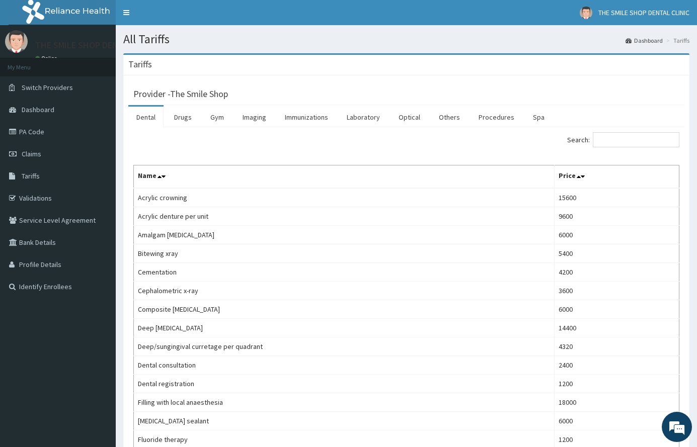 This screenshot has width=697, height=447. What do you see at coordinates (47, 88) in the screenshot?
I see `span: Switch Providers` at bounding box center [47, 88].